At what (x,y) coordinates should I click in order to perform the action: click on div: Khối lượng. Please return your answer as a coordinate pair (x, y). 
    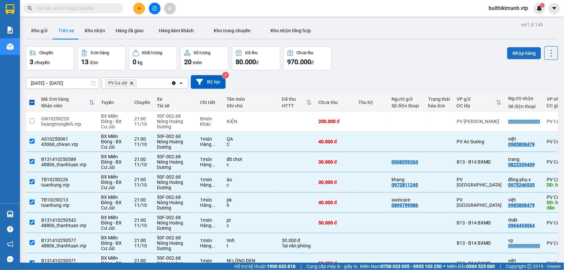
    Looking at the image, I should click on (152, 53).